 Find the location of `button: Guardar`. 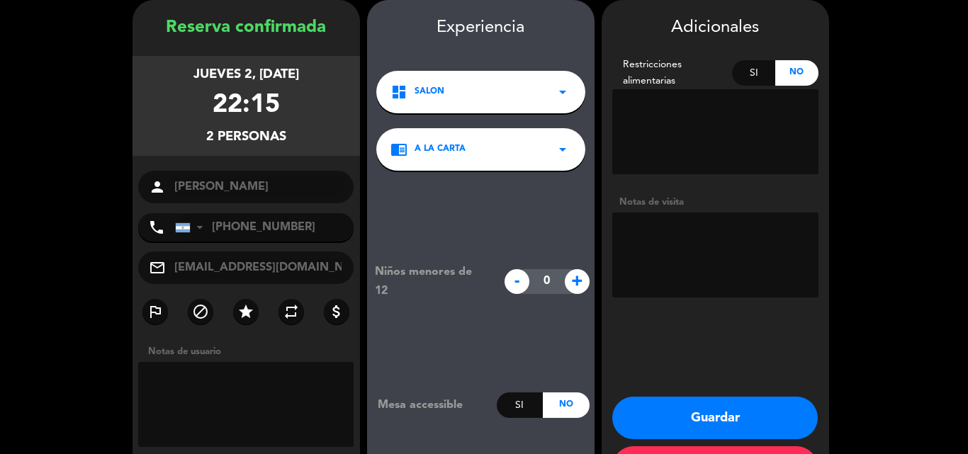

button: Guardar is located at coordinates (715, 418).